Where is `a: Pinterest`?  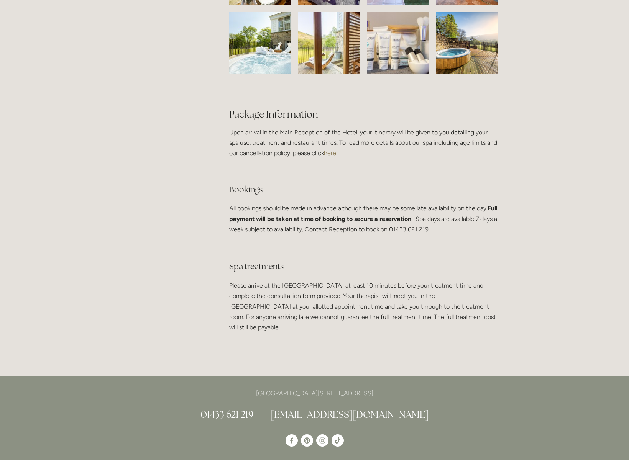 a: Pinterest is located at coordinates (307, 441).